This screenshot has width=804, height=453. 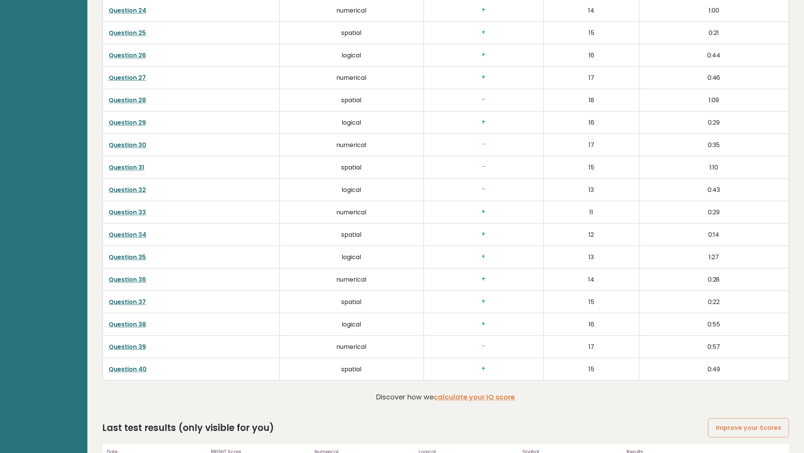 I want to click on td: 1:27, so click(x=714, y=257).